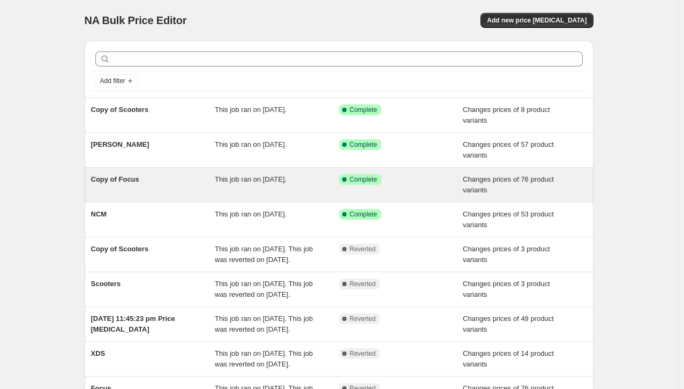 The width and height of the screenshot is (684, 389). What do you see at coordinates (135, 20) in the screenshot?
I see `span: NA Bulk Price Editor` at bounding box center [135, 20].